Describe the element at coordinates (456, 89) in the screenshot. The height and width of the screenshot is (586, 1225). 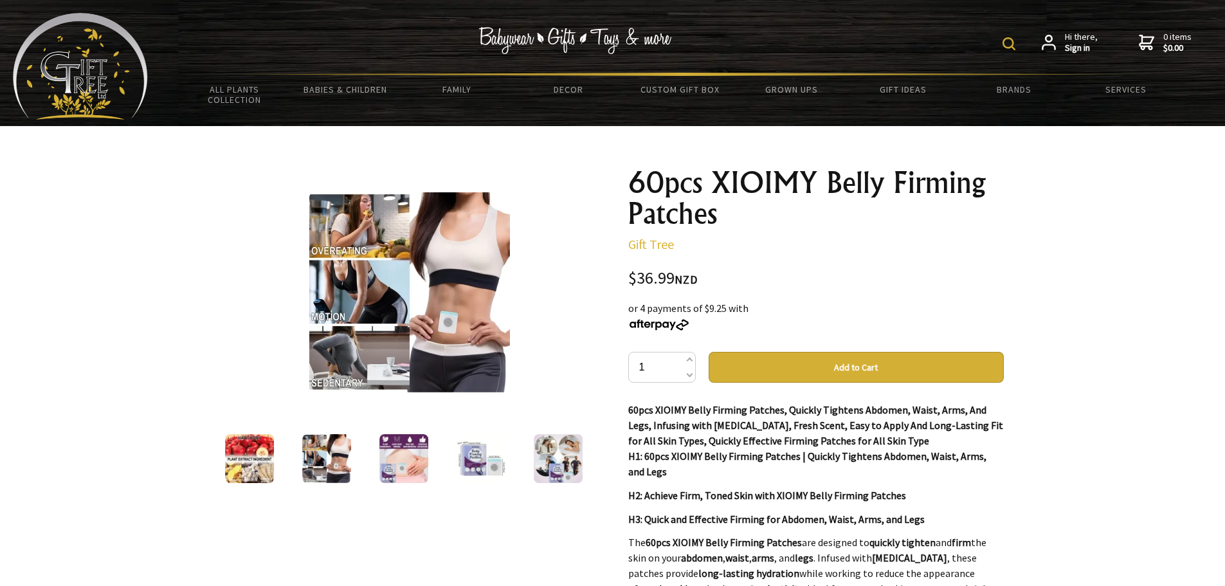
I see `a: Family` at that location.